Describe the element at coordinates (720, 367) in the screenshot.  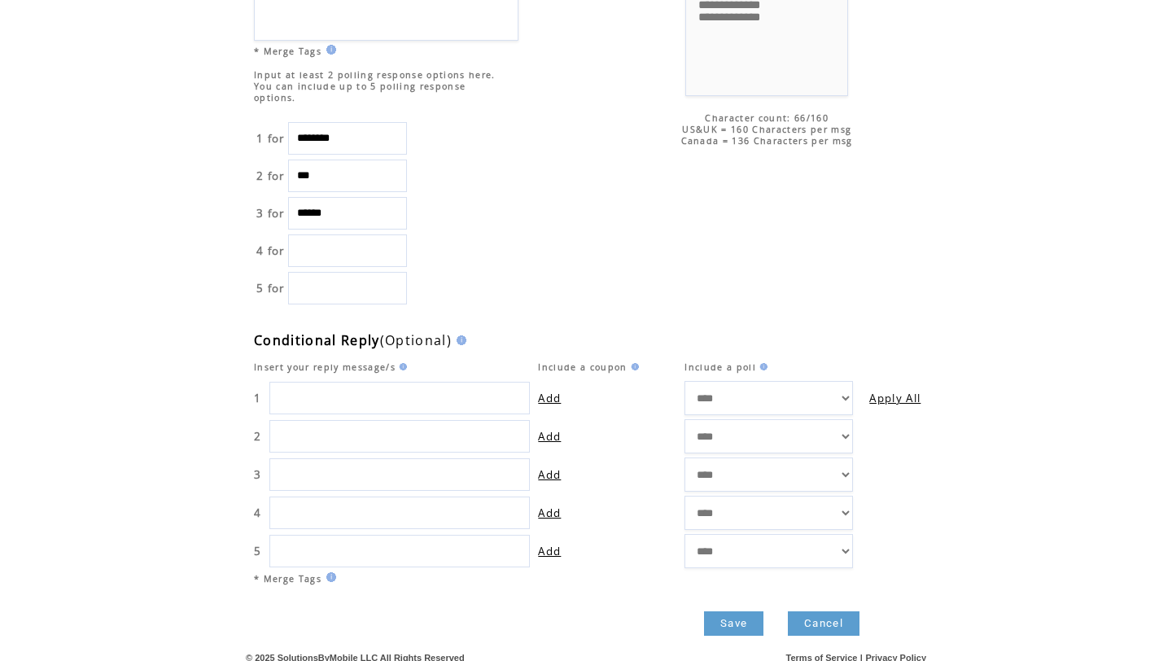
I see `span: Include a poll` at that location.